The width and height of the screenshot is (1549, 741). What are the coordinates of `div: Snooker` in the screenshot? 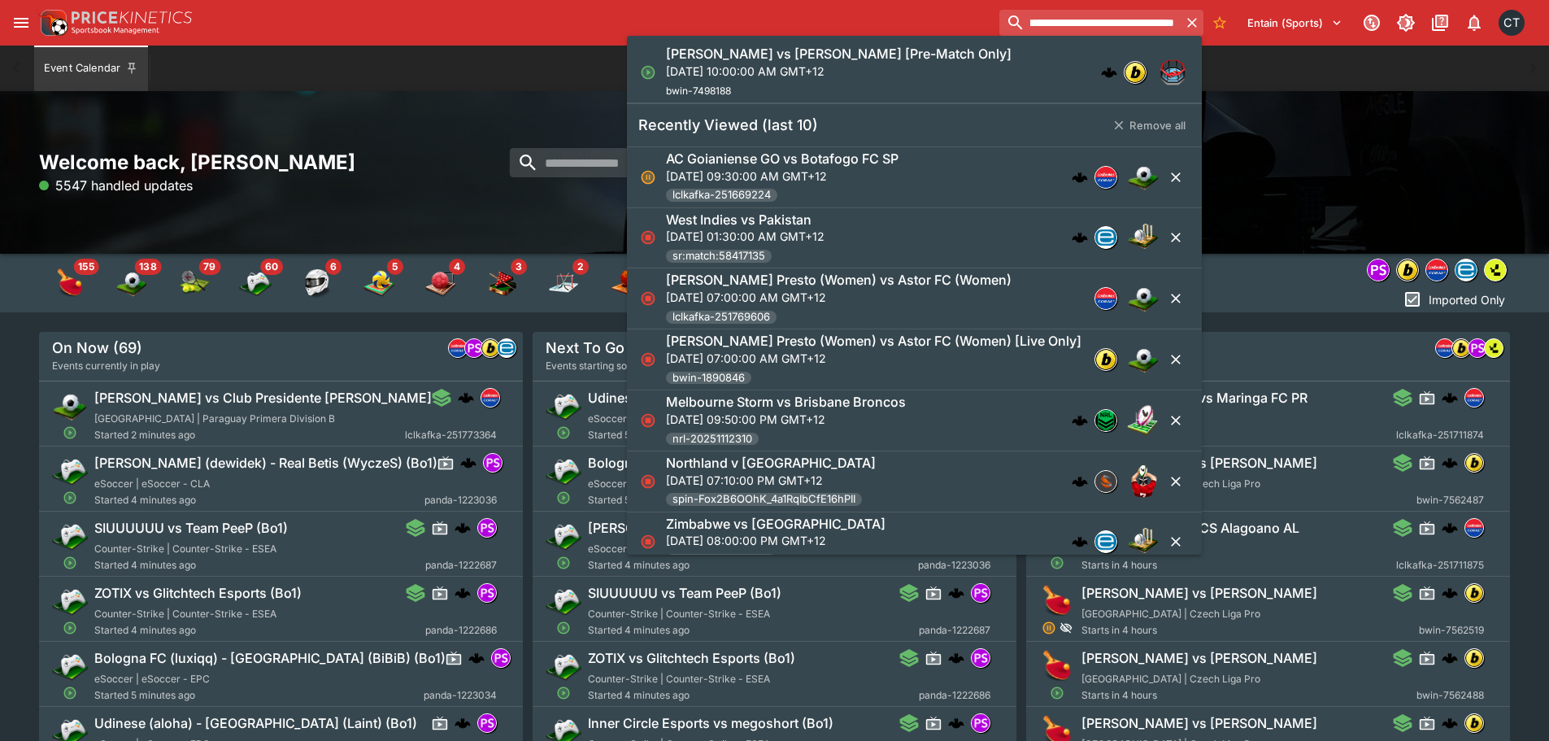 It's located at (503, 283).